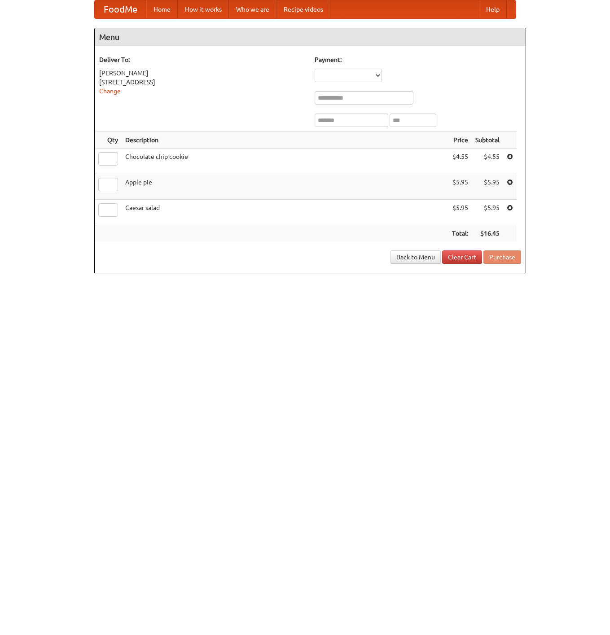 This screenshot has width=610, height=635. I want to click on th: Total:, so click(460, 234).